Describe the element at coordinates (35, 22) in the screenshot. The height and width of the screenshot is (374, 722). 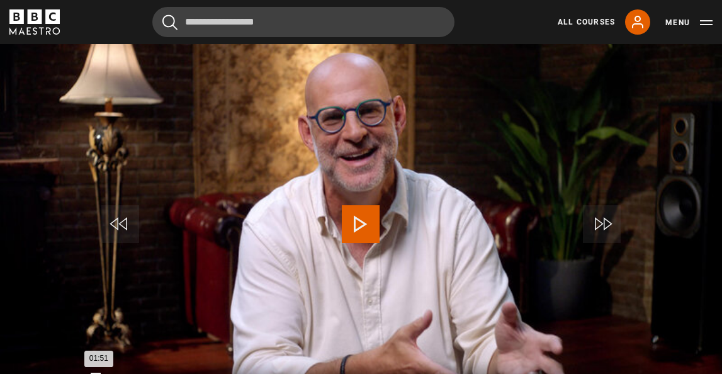
I see `a: BBC Maestro` at that location.